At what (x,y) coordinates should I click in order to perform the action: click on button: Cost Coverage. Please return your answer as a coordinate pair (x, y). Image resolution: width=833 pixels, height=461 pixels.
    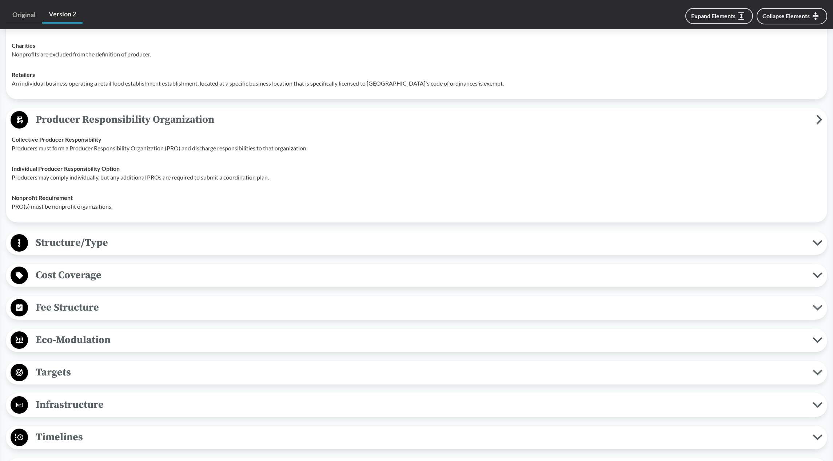
    Looking at the image, I should click on (417, 275).